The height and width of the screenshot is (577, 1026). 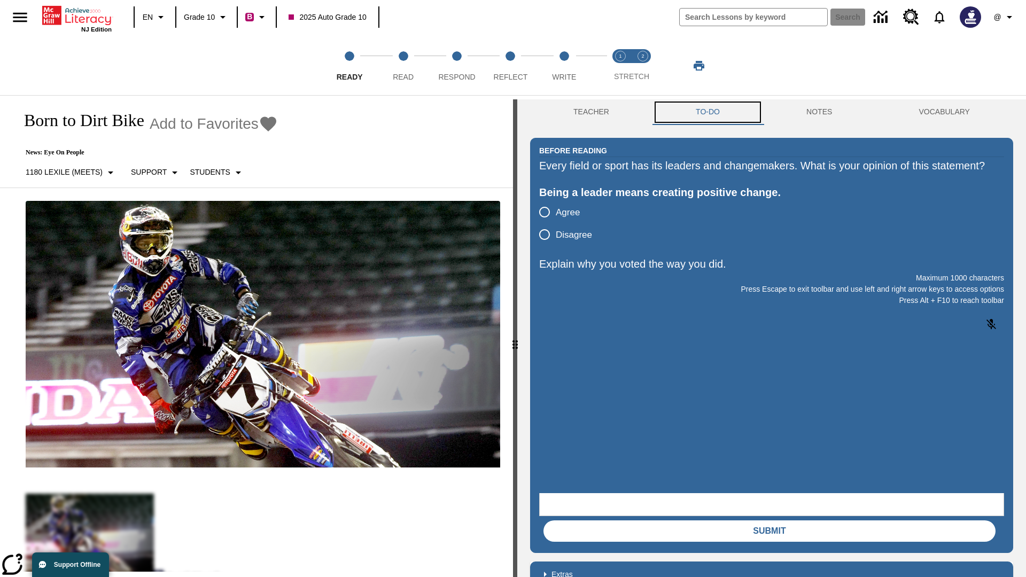 What do you see at coordinates (511, 66) in the screenshot?
I see `button: Reflect step 4 of 5` at bounding box center [511, 66].